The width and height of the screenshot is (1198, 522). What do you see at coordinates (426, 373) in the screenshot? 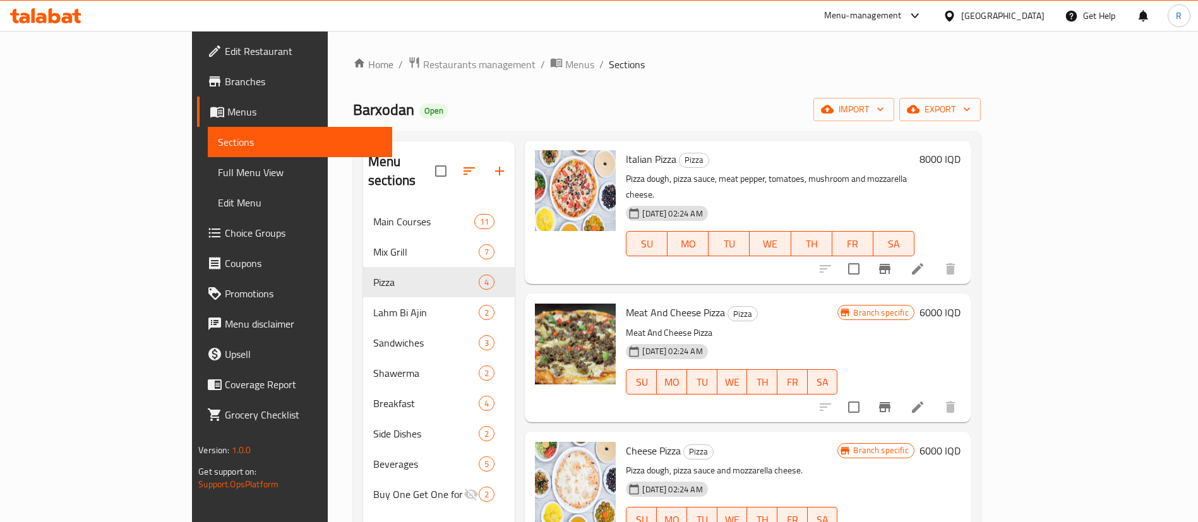
I see `span: Shawerma` at bounding box center [426, 373].